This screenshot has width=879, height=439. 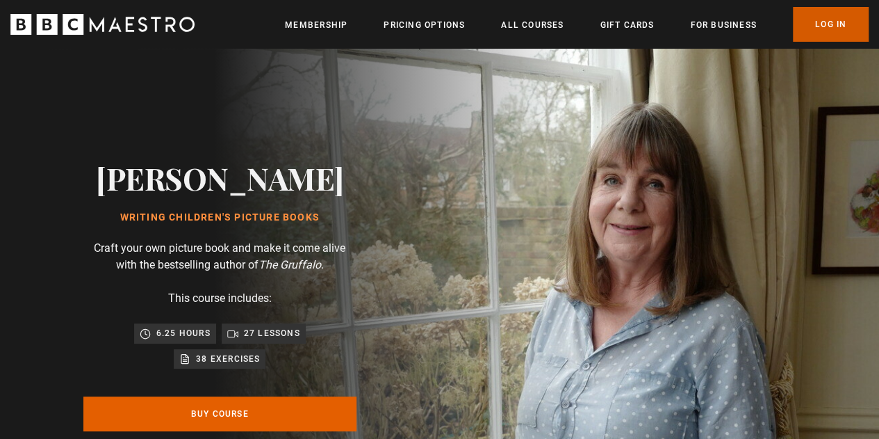 I want to click on nav: Primary, so click(x=577, y=24).